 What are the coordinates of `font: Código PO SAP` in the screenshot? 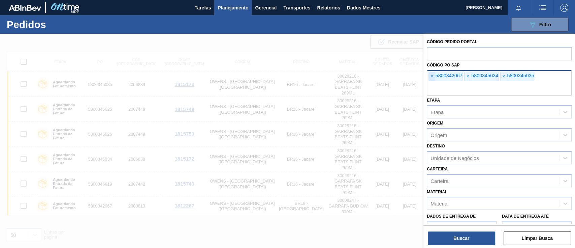 It's located at (443, 65).